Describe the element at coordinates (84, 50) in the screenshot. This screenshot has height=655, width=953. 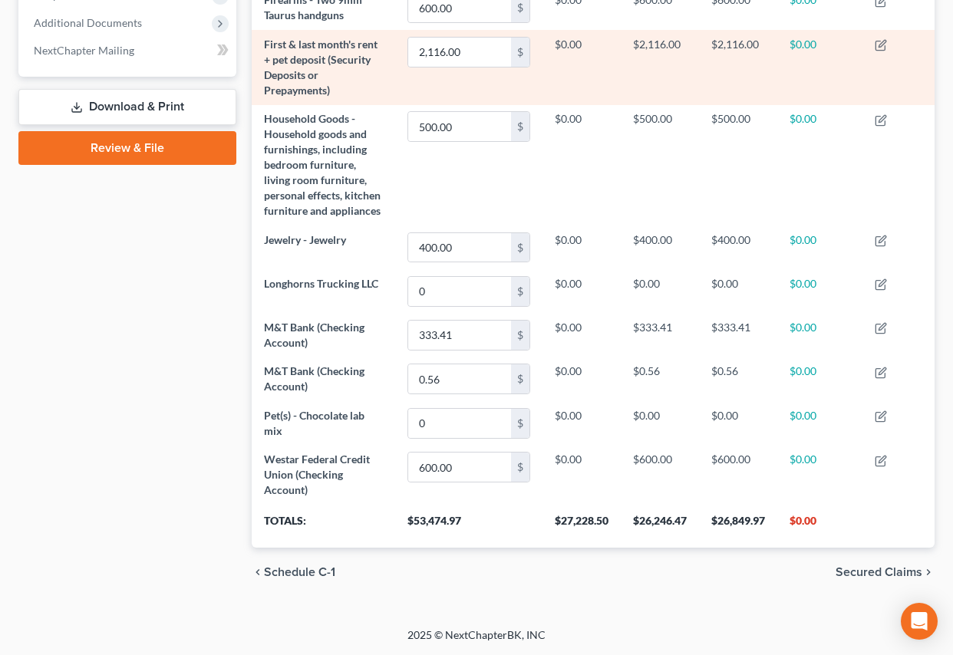
I see `span: NextChapter Mailing` at that location.